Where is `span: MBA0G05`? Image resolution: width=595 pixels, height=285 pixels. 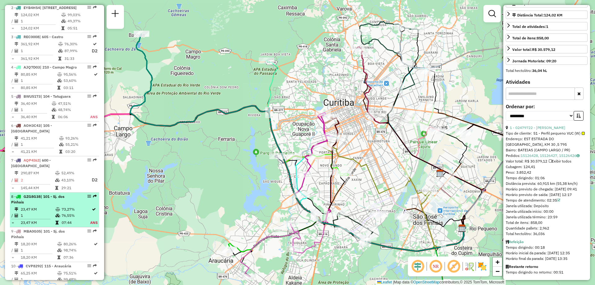
span: MBA0G05 is located at coordinates (32, 231).